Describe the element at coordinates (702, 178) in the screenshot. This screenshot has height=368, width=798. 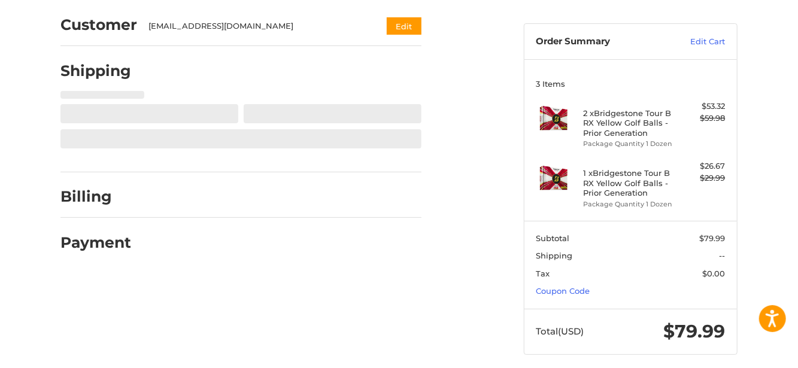
I see `div: $29.99` at that location.